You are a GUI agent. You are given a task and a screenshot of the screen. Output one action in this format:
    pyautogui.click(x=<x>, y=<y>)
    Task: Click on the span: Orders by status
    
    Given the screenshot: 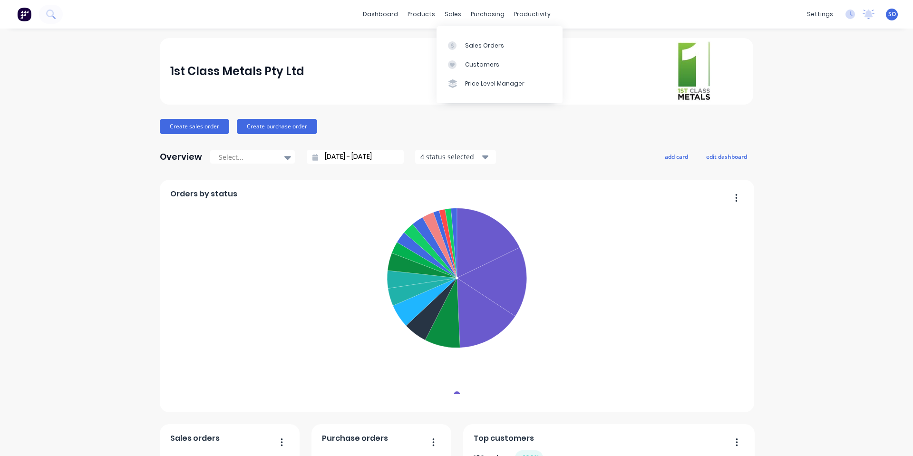 What is the action you would take?
    pyautogui.click(x=204, y=194)
    